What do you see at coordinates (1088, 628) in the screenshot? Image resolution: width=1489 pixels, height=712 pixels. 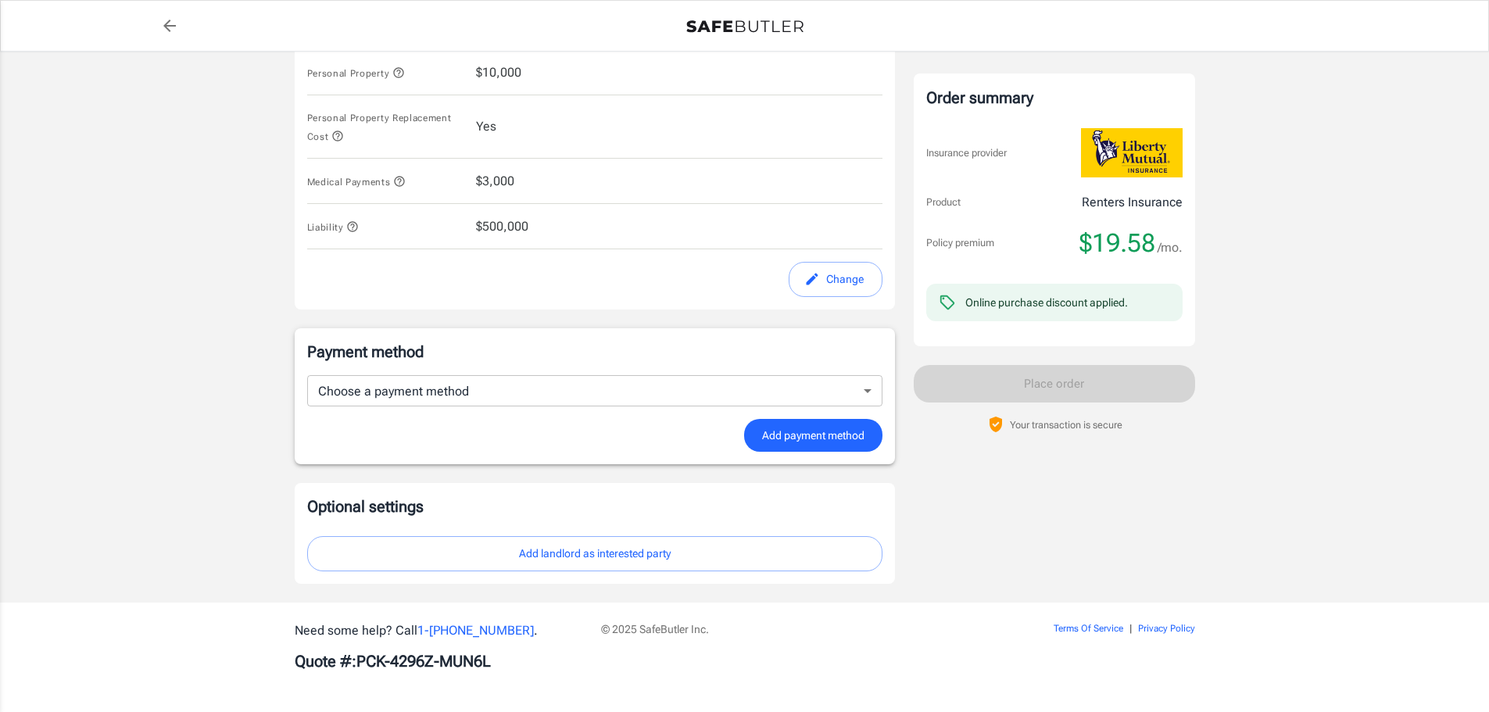 I see `a: Terms Of Service` at bounding box center [1088, 628].